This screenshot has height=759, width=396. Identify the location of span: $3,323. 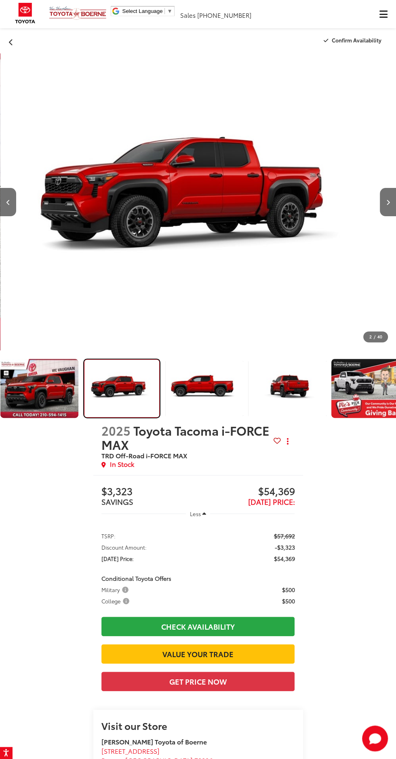
(149, 492).